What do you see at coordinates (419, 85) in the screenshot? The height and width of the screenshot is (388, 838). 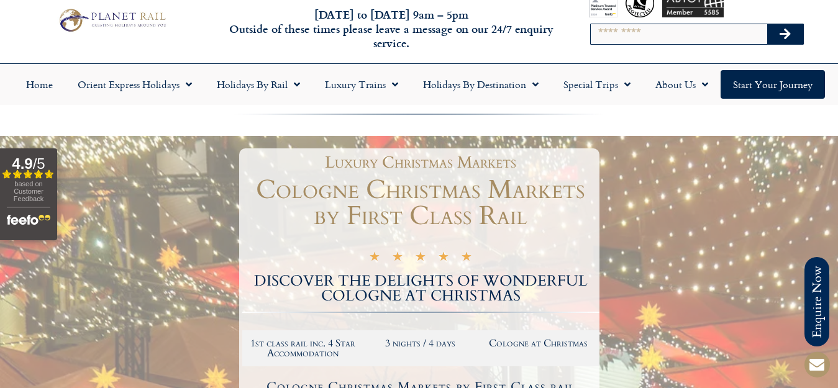 I see `nav: Menu` at bounding box center [419, 85].